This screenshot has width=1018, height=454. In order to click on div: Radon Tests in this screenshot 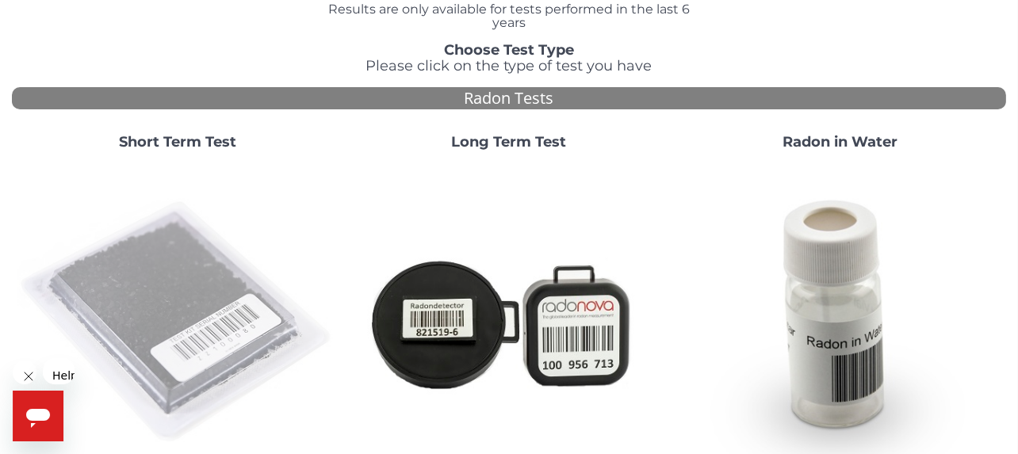, I will do `click(509, 98)`.